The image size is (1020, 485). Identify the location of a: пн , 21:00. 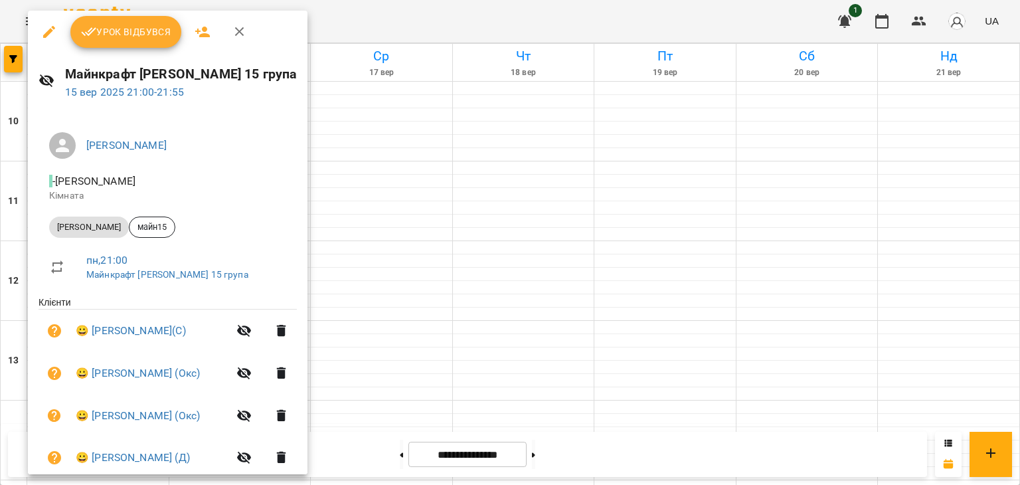
(107, 260).